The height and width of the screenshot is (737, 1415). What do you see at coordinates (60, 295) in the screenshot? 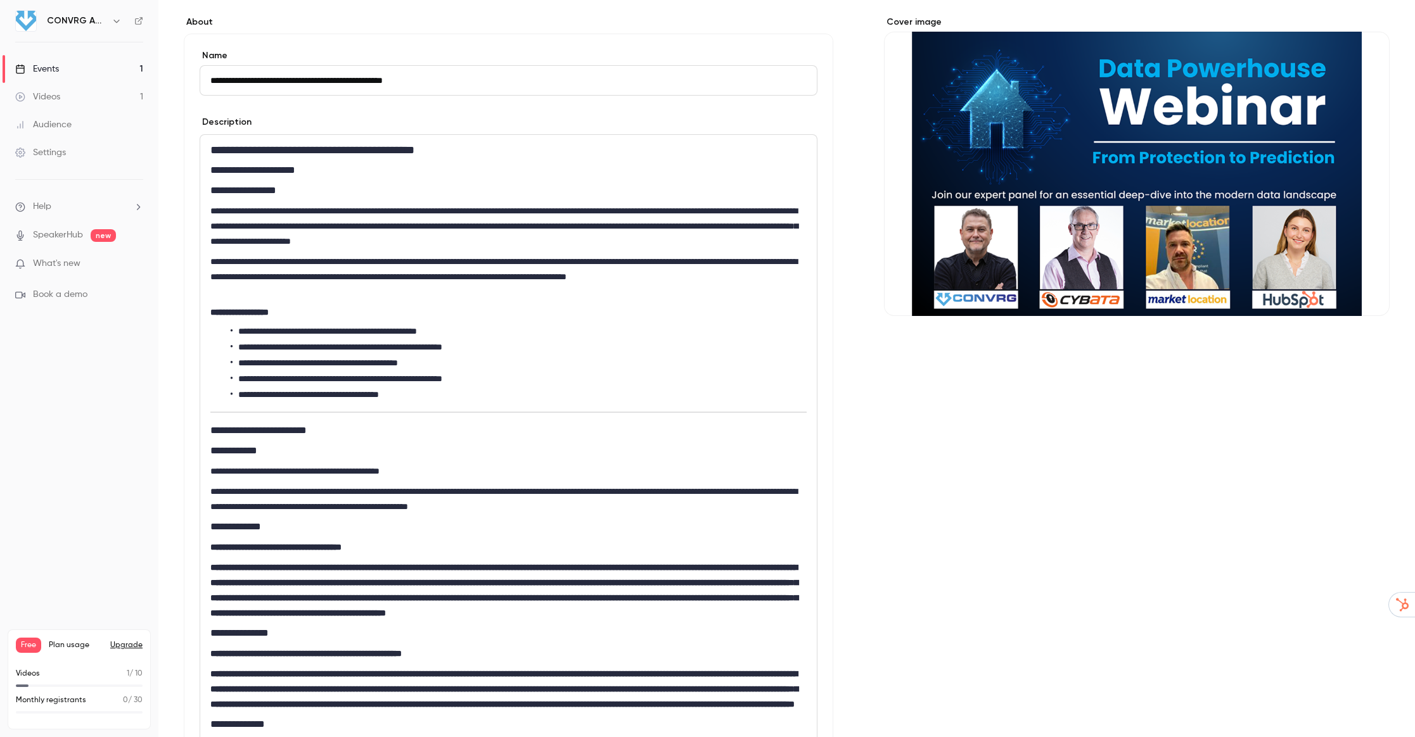
I see `span: Book a demo` at bounding box center [60, 295].